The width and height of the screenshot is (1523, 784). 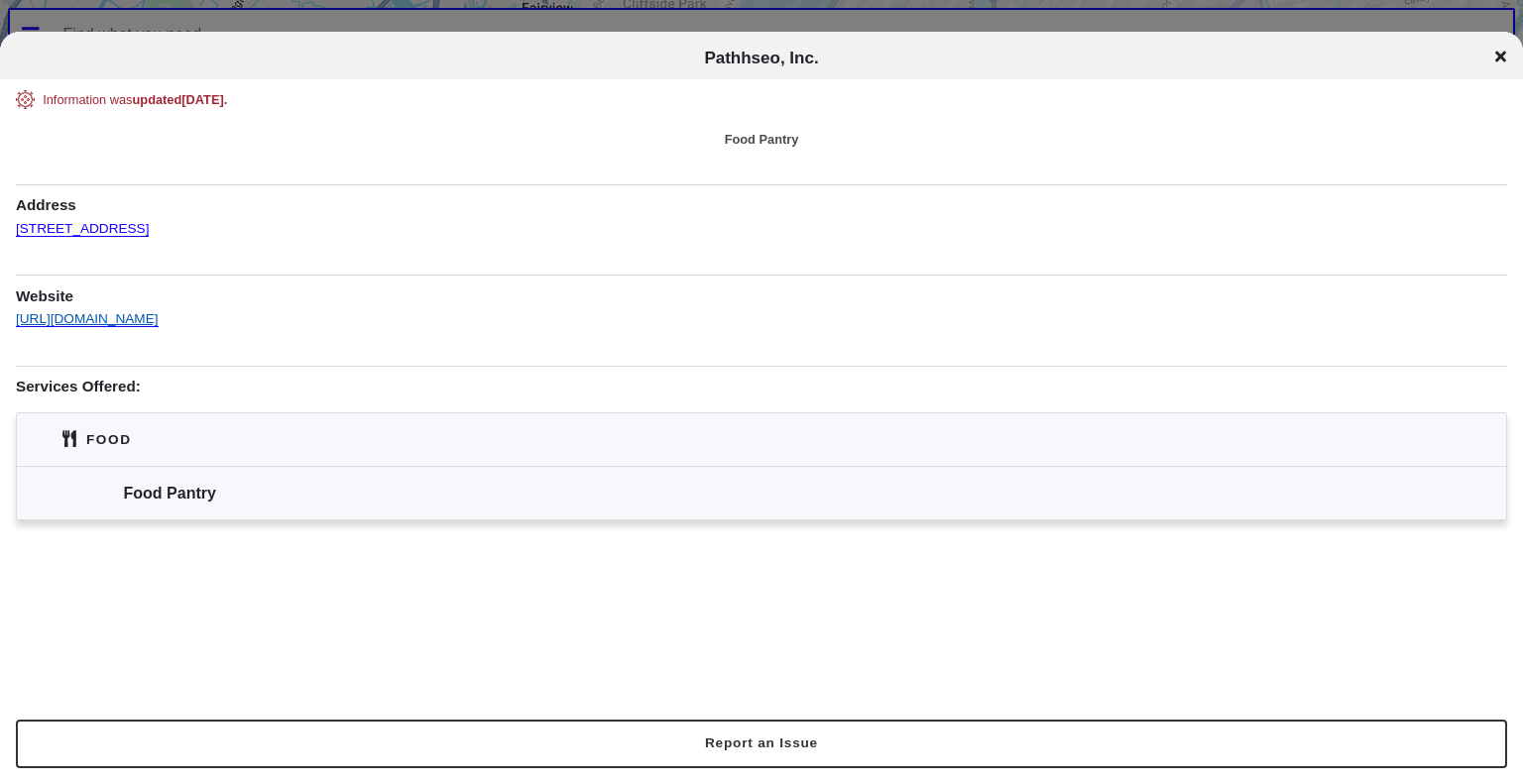 What do you see at coordinates (761, 58) in the screenshot?
I see `span: Pathhseo, Inc.` at bounding box center [761, 58].